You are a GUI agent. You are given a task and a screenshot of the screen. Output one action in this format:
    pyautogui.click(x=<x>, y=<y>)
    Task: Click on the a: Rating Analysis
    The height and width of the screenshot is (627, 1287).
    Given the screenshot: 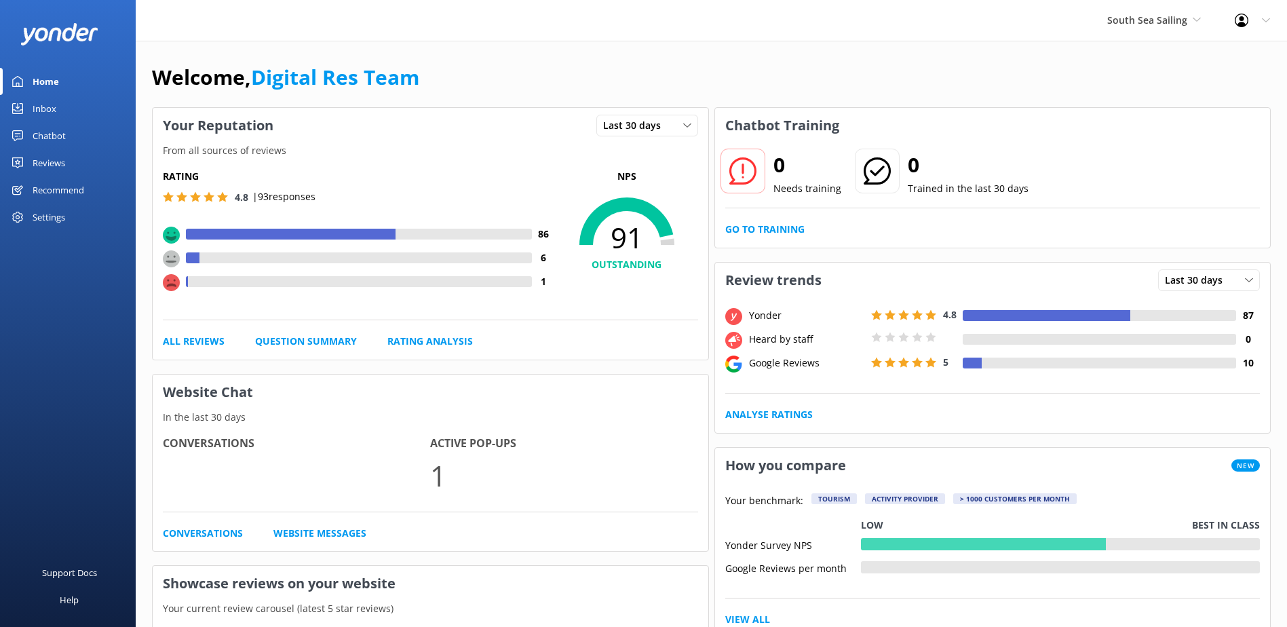 What is the action you would take?
    pyautogui.click(x=430, y=341)
    